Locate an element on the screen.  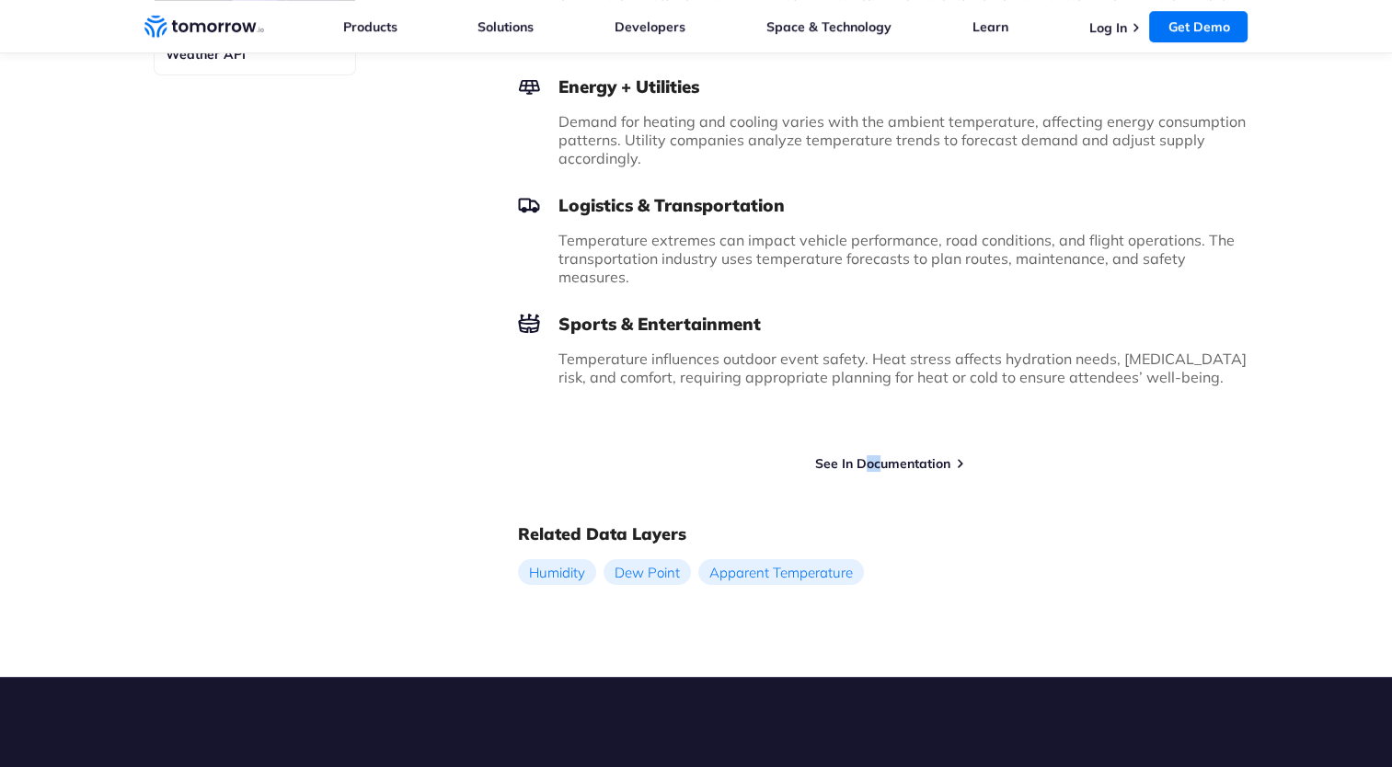
a: Home link is located at coordinates (204, 27).